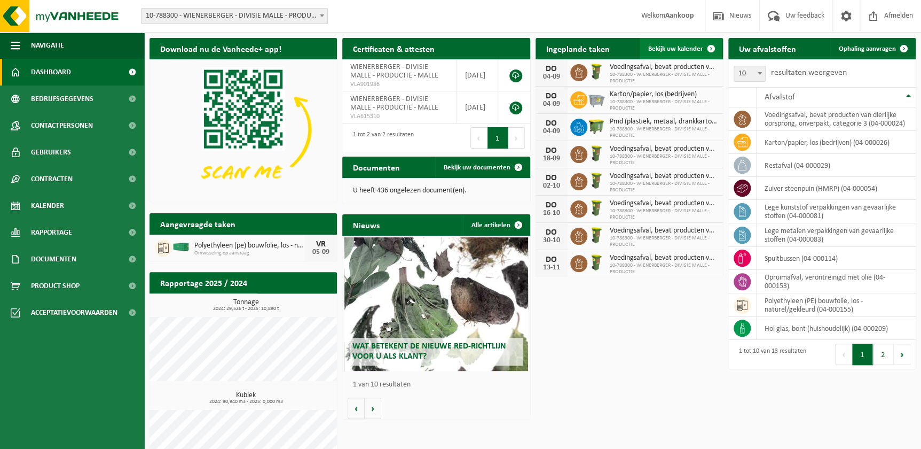 The image size is (921, 449). What do you see at coordinates (52, 179) in the screenshot?
I see `span: Contracten` at bounding box center [52, 179].